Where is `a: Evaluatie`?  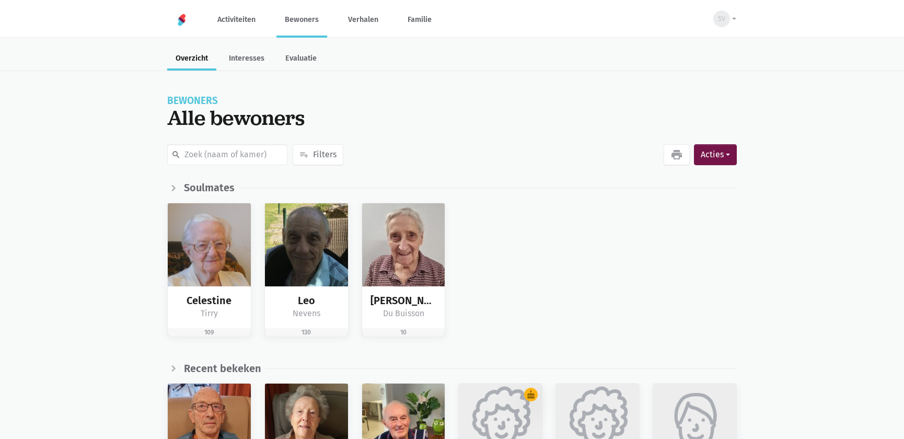 a: Evaluatie is located at coordinates (301, 59).